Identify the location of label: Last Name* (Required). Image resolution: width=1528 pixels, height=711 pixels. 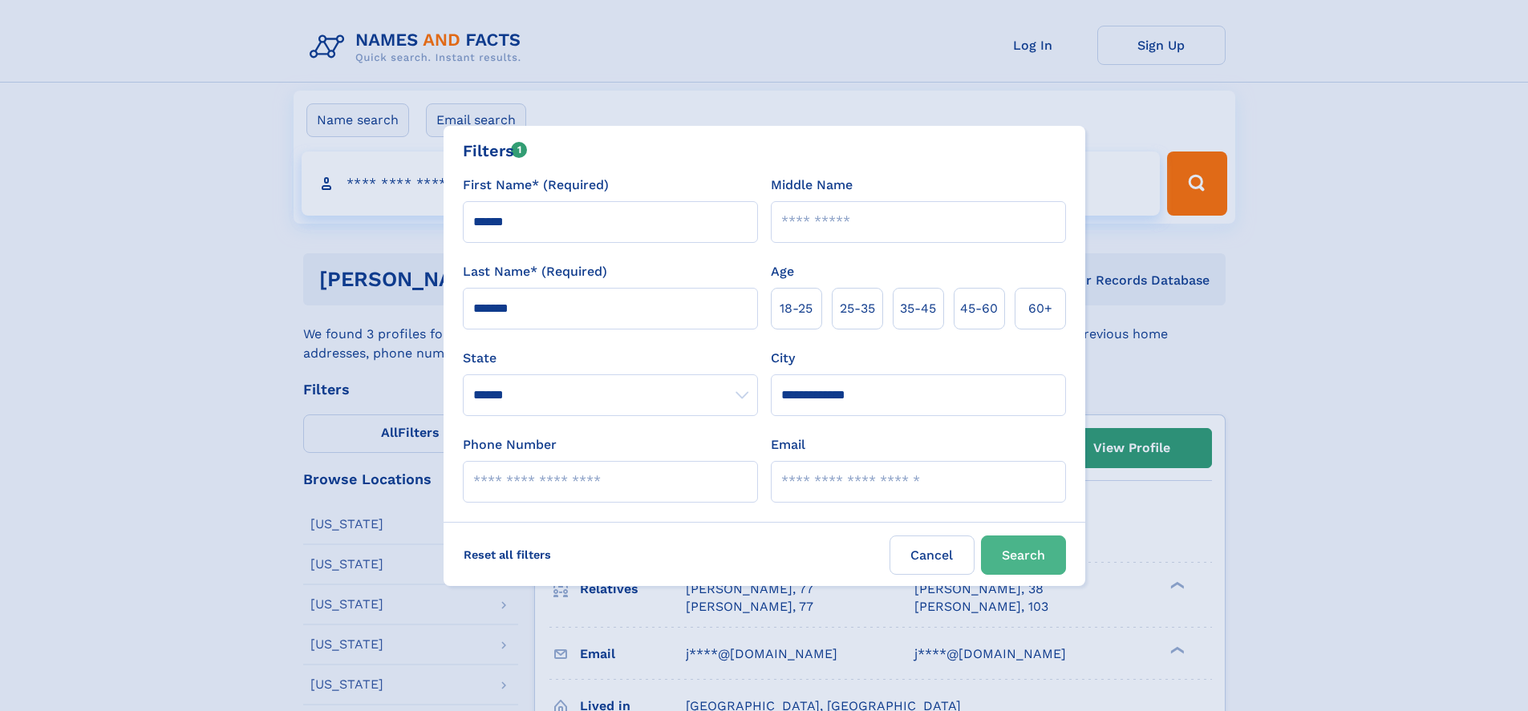
(535, 272).